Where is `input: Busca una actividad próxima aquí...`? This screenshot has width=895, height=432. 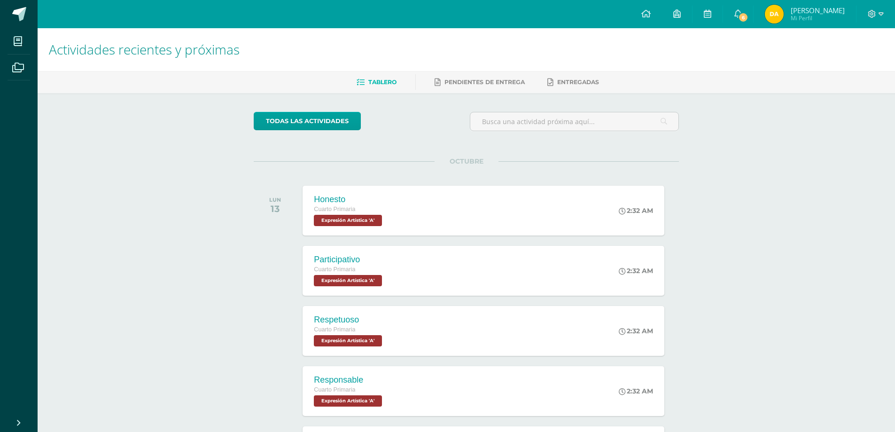
input: Busca una actividad próxima aquí... is located at coordinates (574, 121).